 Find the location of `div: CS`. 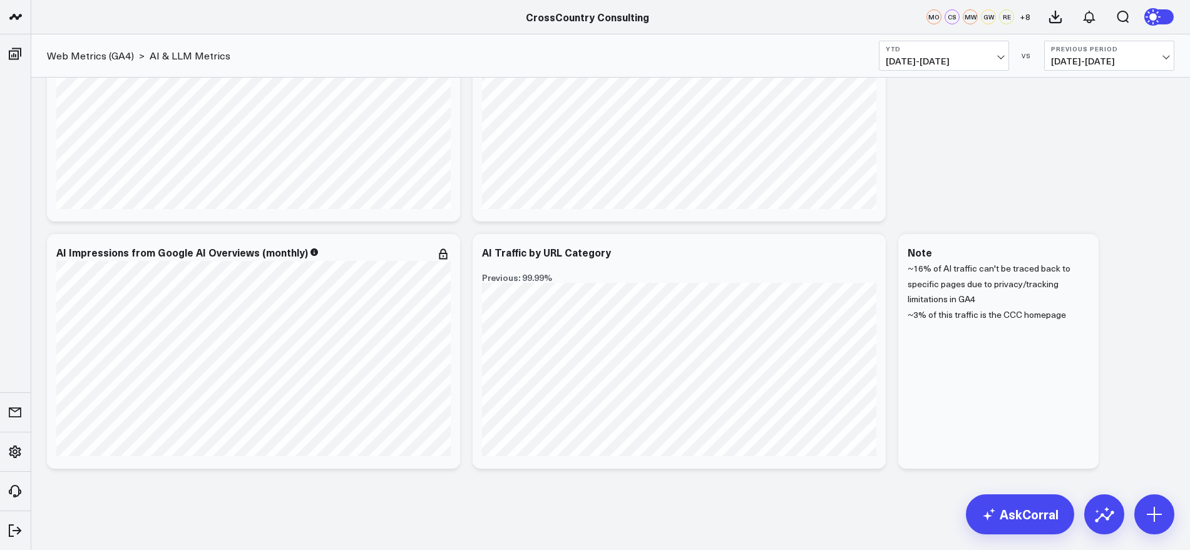

div: CS is located at coordinates (952, 17).